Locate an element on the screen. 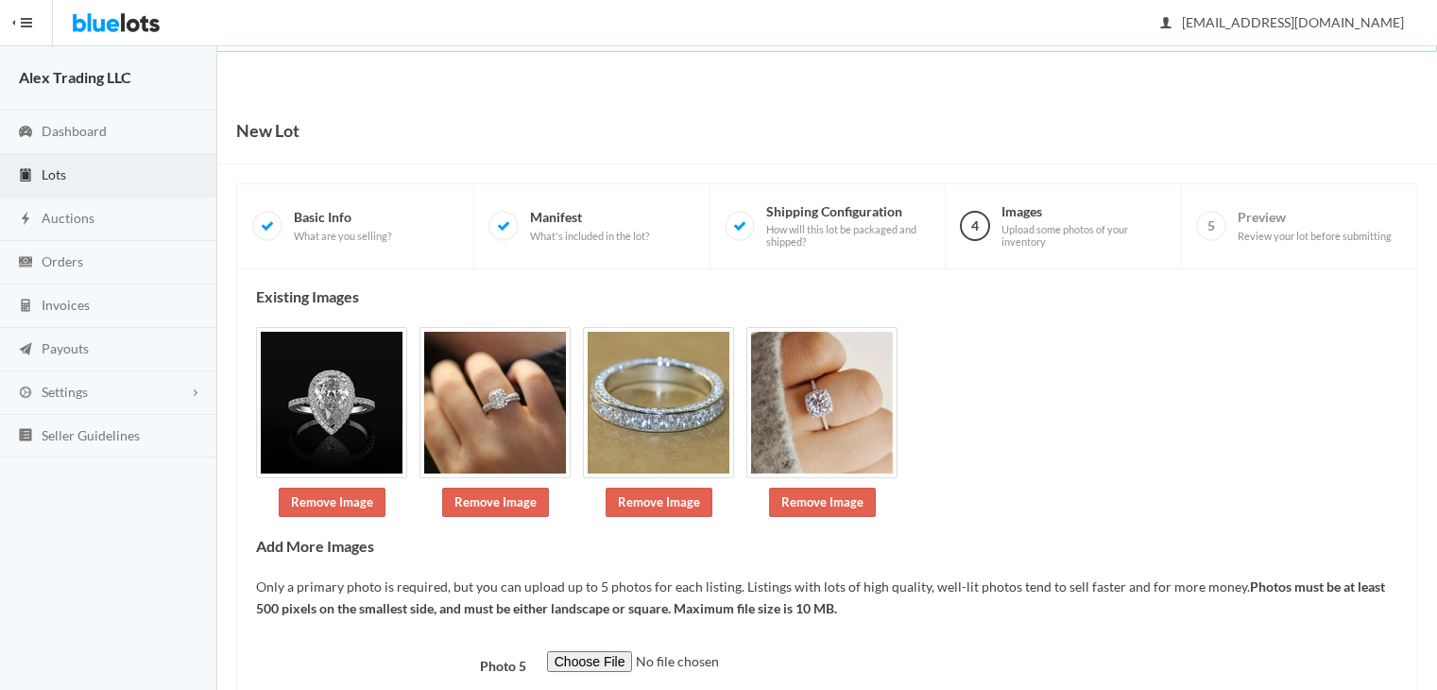  ion-icon: calculator is located at coordinates (26, 306).